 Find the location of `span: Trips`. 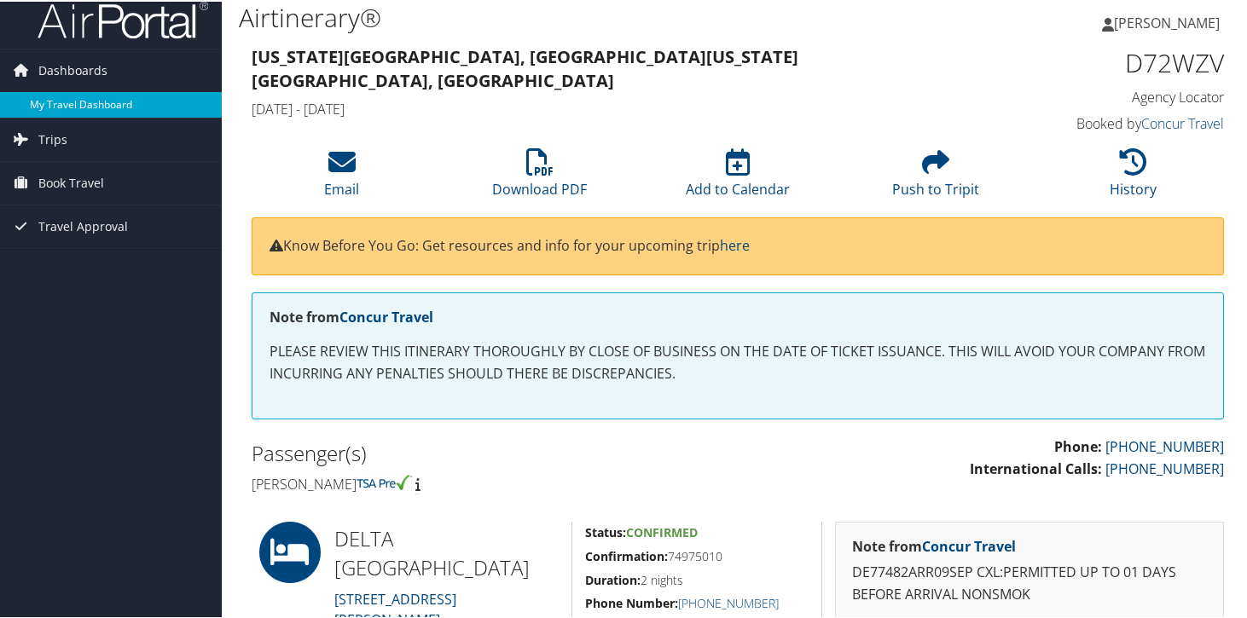

span: Trips is located at coordinates (53, 138).